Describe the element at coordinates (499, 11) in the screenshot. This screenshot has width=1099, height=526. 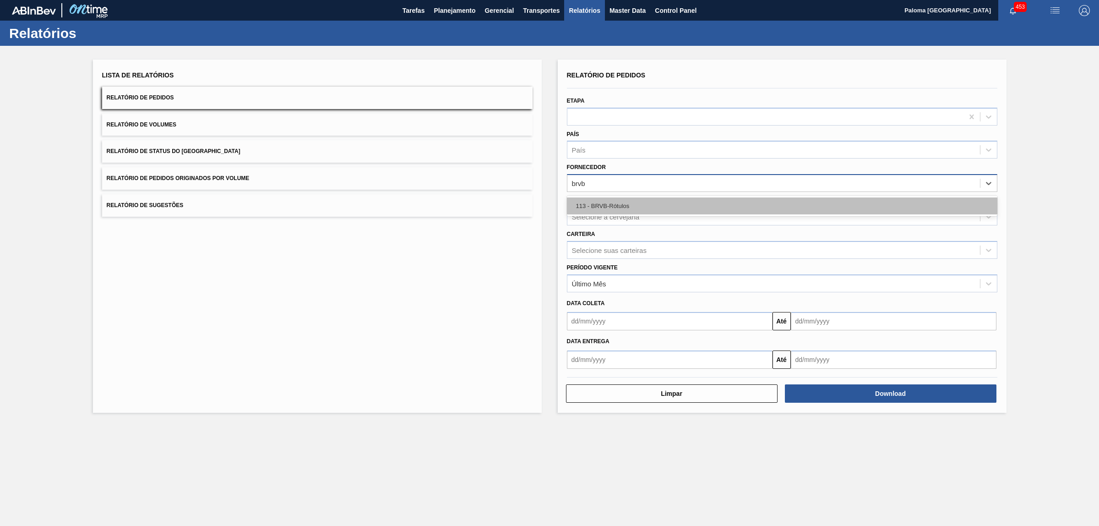
I see `span: Gerencial` at that location.